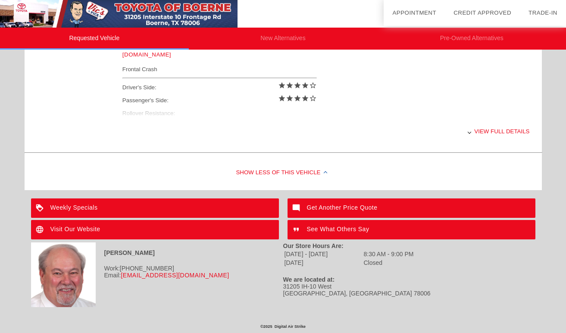  What do you see at coordinates (543, 13) in the screenshot?
I see `a: Trade-In` at bounding box center [543, 13].